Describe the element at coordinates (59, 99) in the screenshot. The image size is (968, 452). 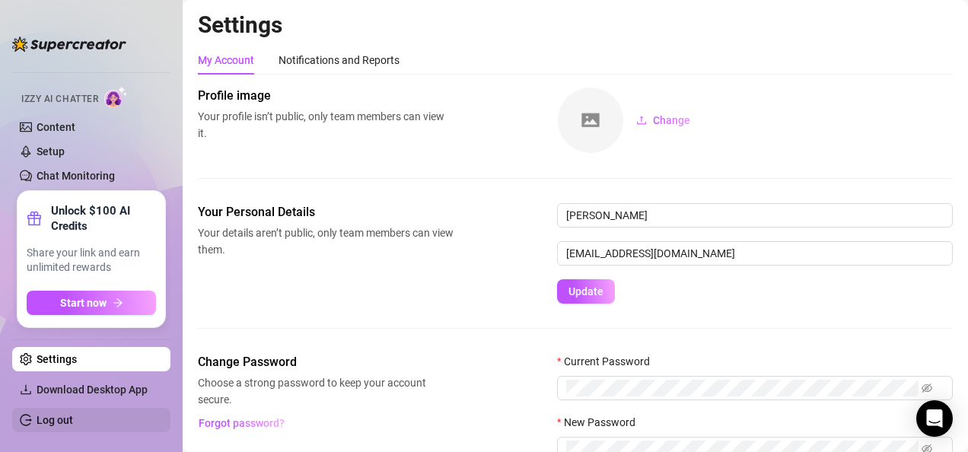
I see `span: Izzy AI Chatter` at that location.